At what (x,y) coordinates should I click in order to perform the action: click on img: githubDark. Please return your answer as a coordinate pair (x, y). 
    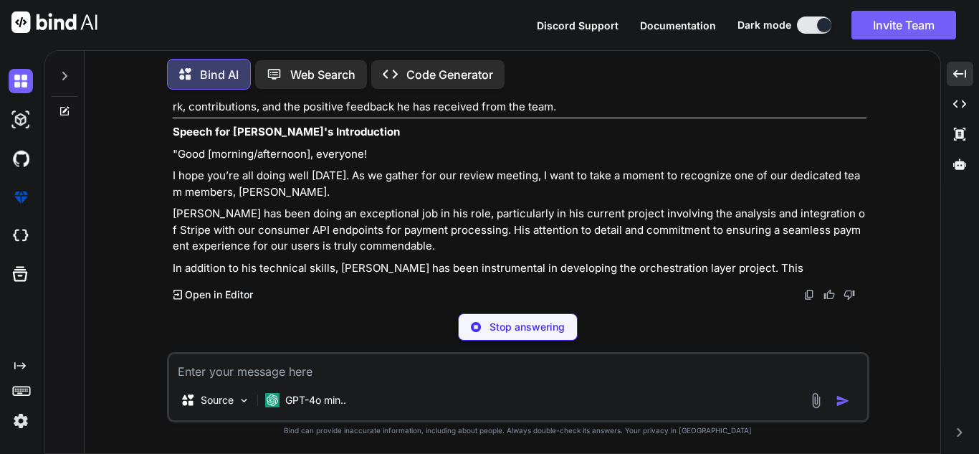
    Looking at the image, I should click on (21, 158).